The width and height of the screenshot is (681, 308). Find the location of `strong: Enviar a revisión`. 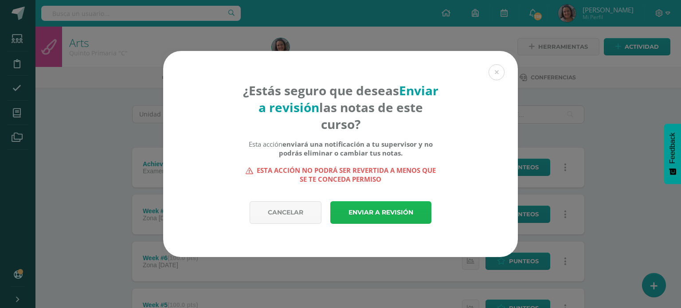

strong: Enviar a revisión is located at coordinates (348, 99).